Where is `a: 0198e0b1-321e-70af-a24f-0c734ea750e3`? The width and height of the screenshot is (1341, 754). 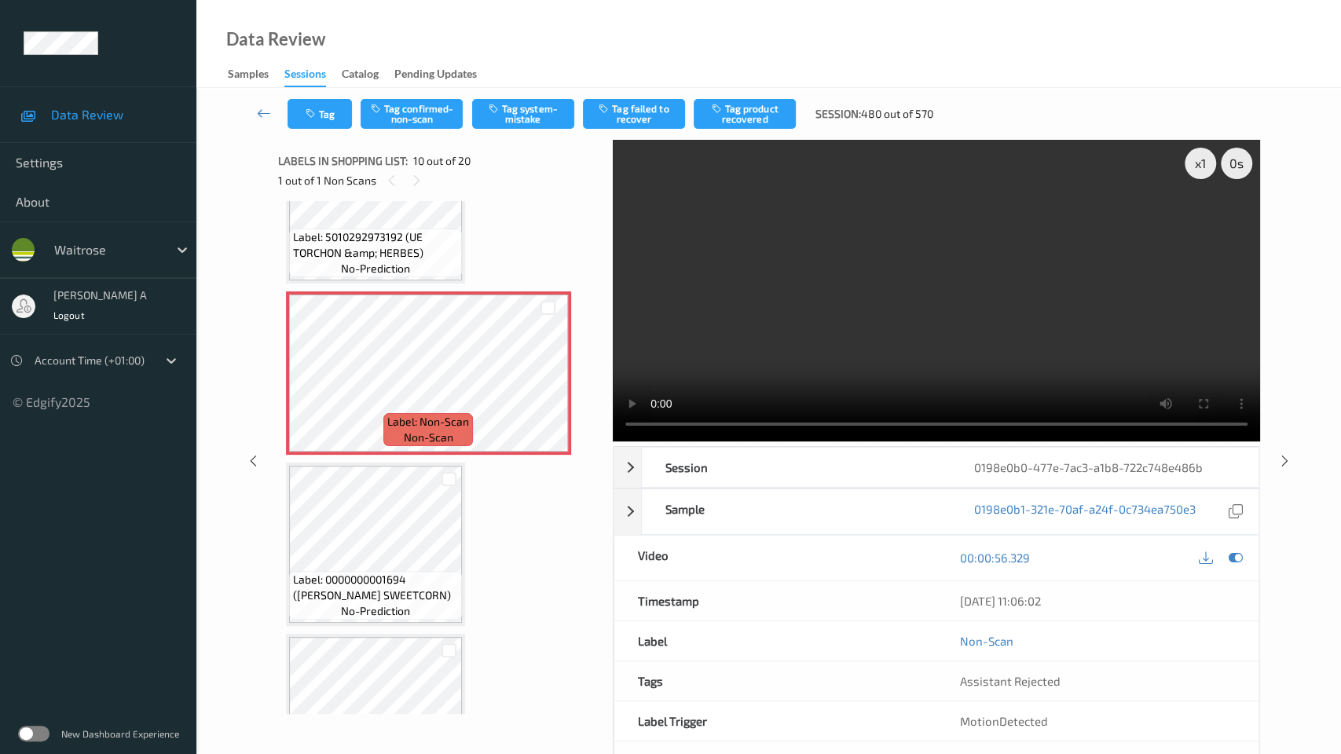
a: 0198e0b1-321e-70af-a24f-0c734ea750e3 is located at coordinates (1084, 512).